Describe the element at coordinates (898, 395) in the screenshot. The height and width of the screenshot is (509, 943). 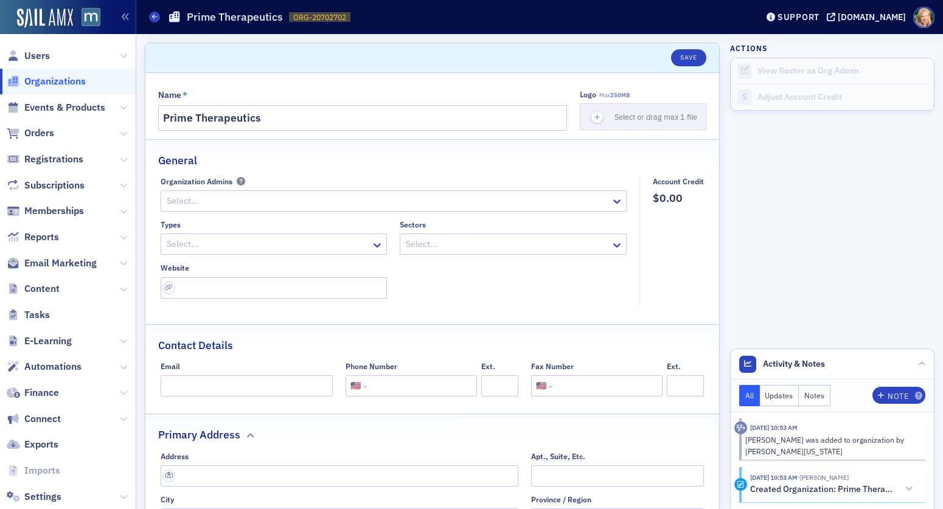
I see `button: Note` at that location.